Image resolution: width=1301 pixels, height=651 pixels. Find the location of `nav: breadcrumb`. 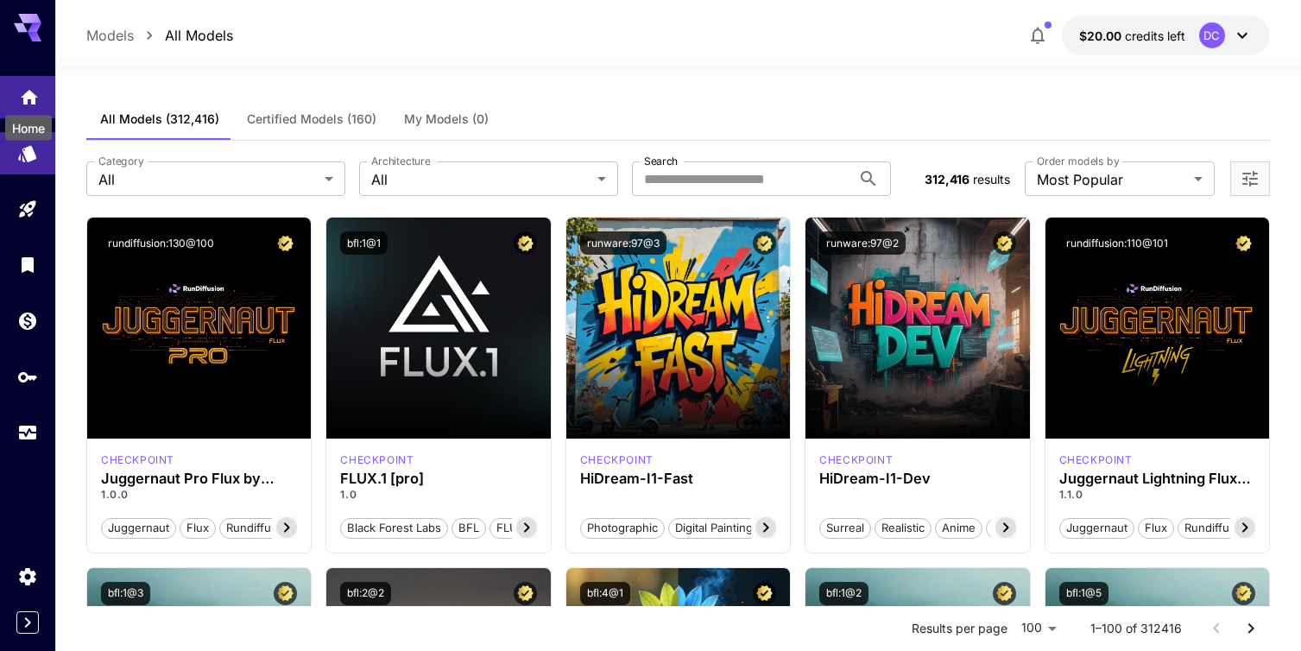

nav: breadcrumb is located at coordinates (160, 35).